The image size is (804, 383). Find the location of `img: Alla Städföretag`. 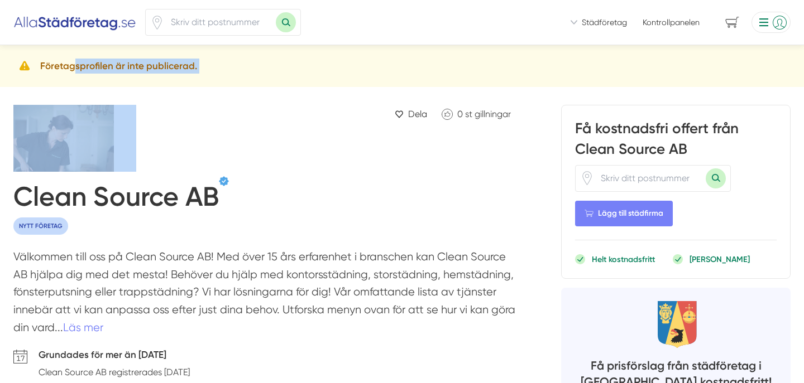

img: Alla Städföretag is located at coordinates (75, 22).